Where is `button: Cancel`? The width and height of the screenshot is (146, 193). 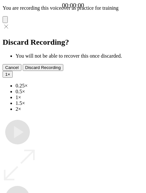 button: Cancel is located at coordinates (12, 67).